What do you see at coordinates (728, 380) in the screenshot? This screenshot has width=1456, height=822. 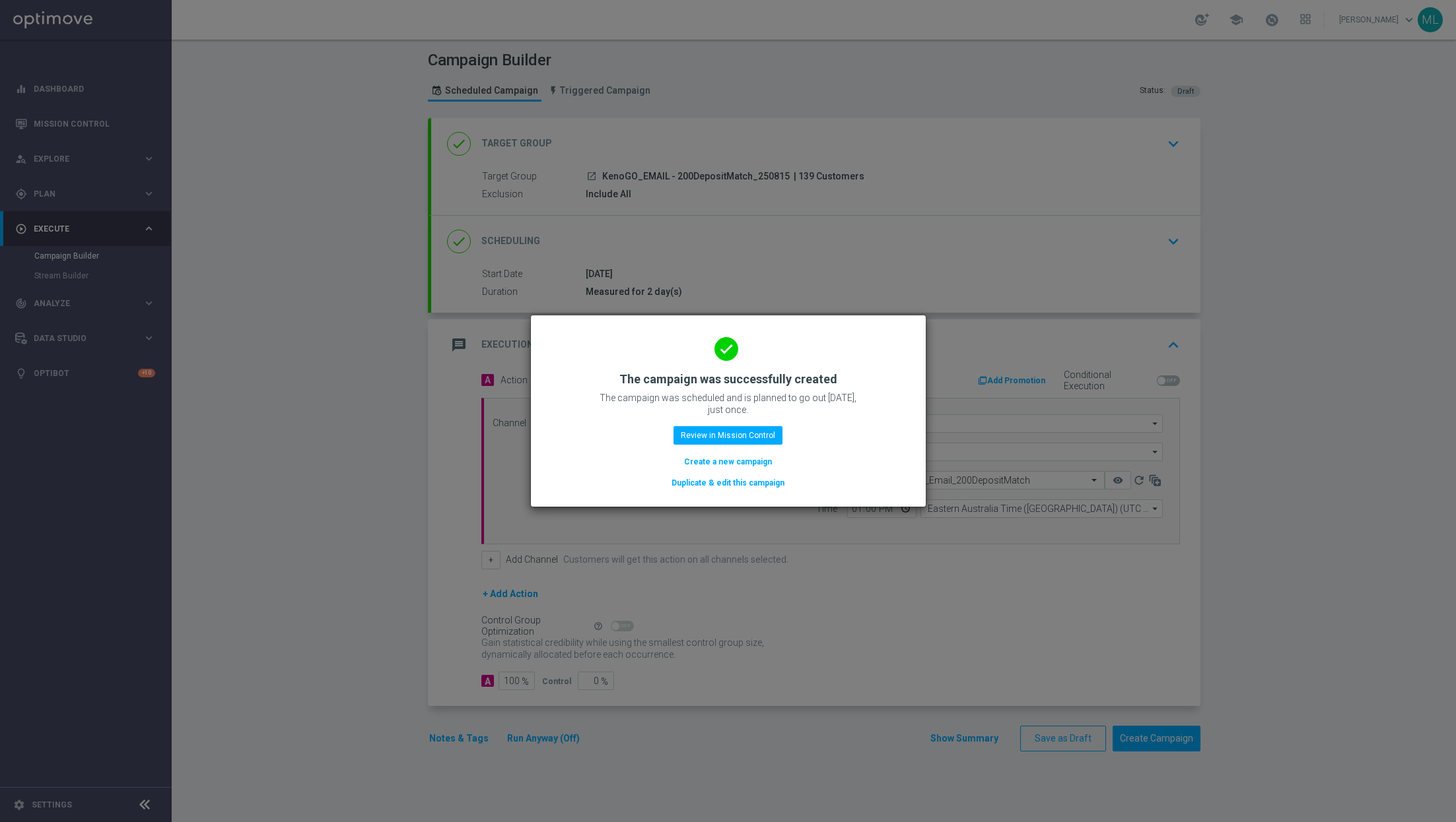 I see `h2: The campaign was successfully created` at bounding box center [728, 380].